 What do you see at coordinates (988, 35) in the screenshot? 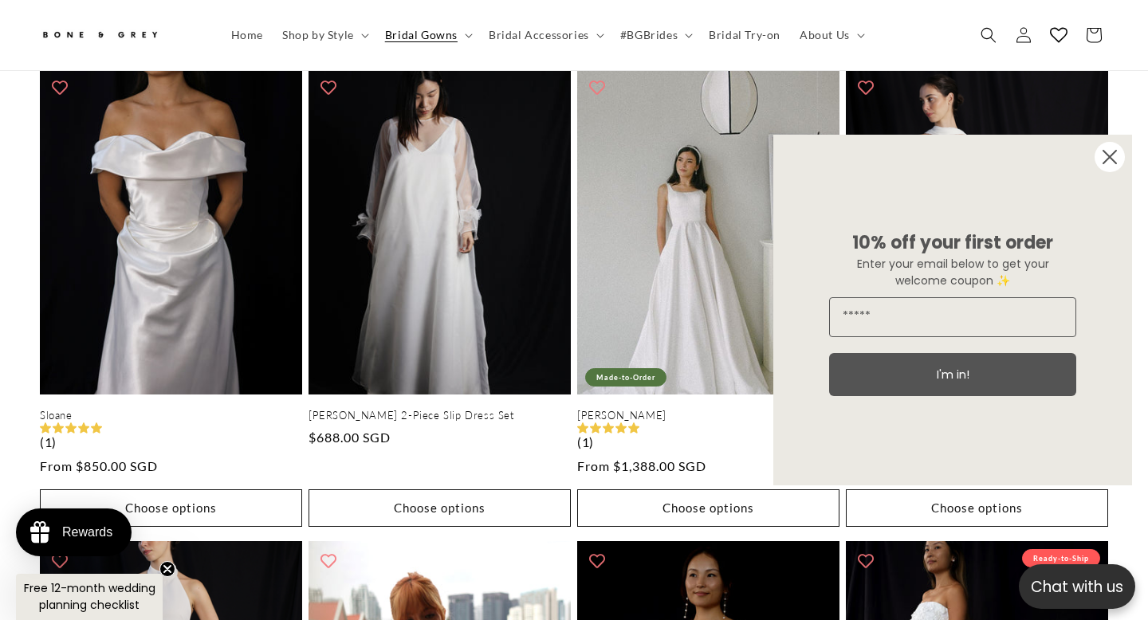
I see `summary: Search` at bounding box center [988, 35].